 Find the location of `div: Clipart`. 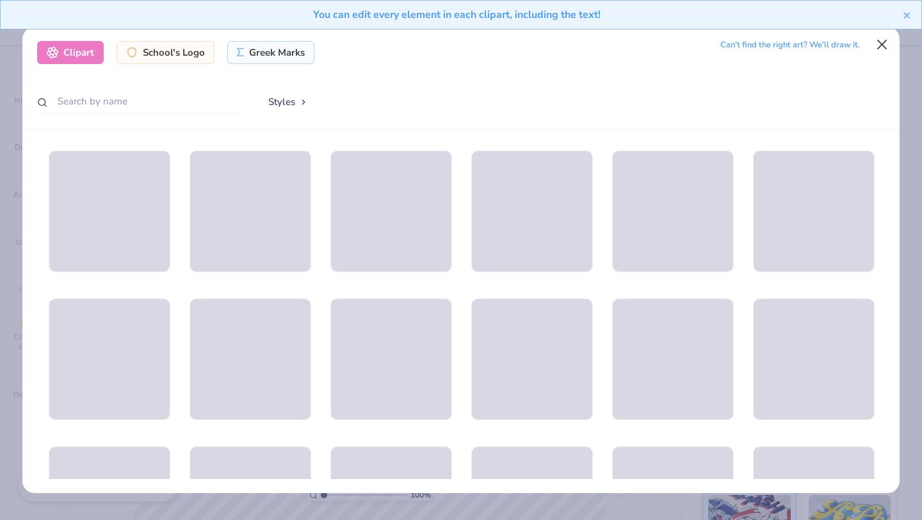

div: Clipart is located at coordinates (70, 53).